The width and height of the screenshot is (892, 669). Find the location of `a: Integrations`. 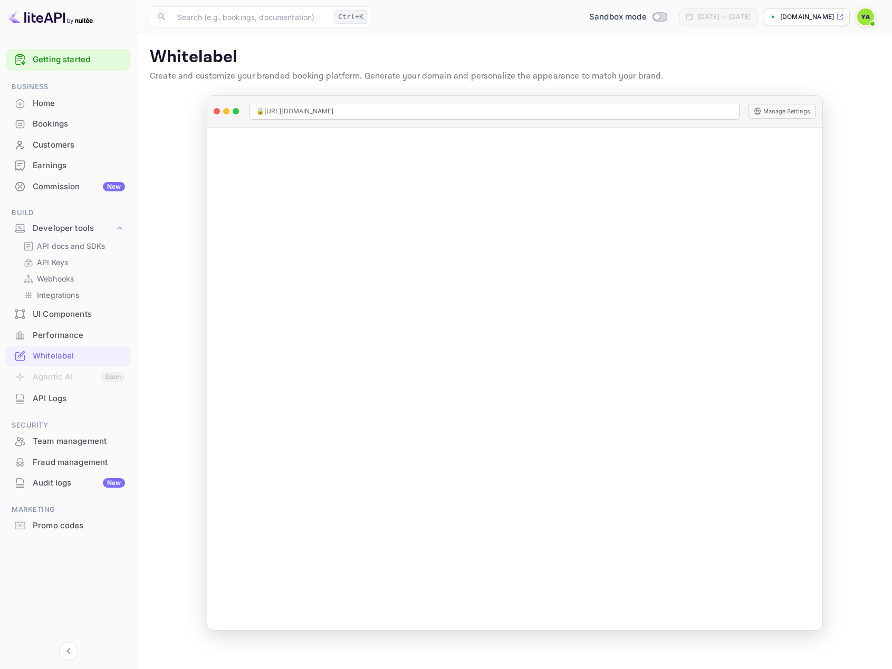

a: Integrations is located at coordinates (72, 295).